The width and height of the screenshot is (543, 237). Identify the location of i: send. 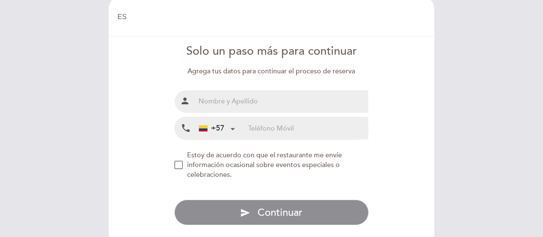
(245, 213).